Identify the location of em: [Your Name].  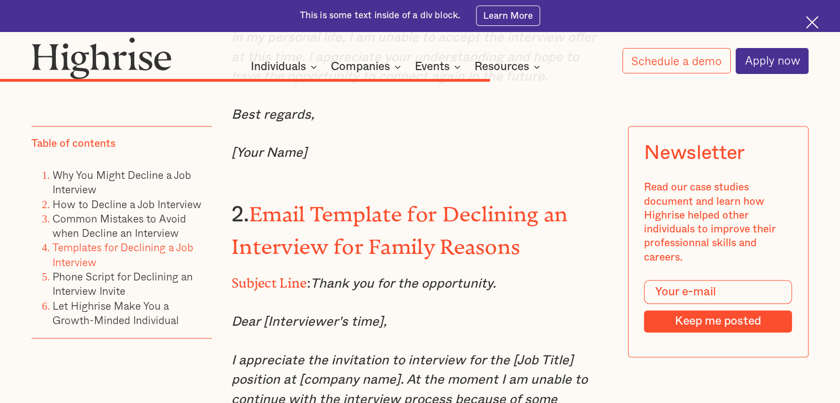
(269, 153).